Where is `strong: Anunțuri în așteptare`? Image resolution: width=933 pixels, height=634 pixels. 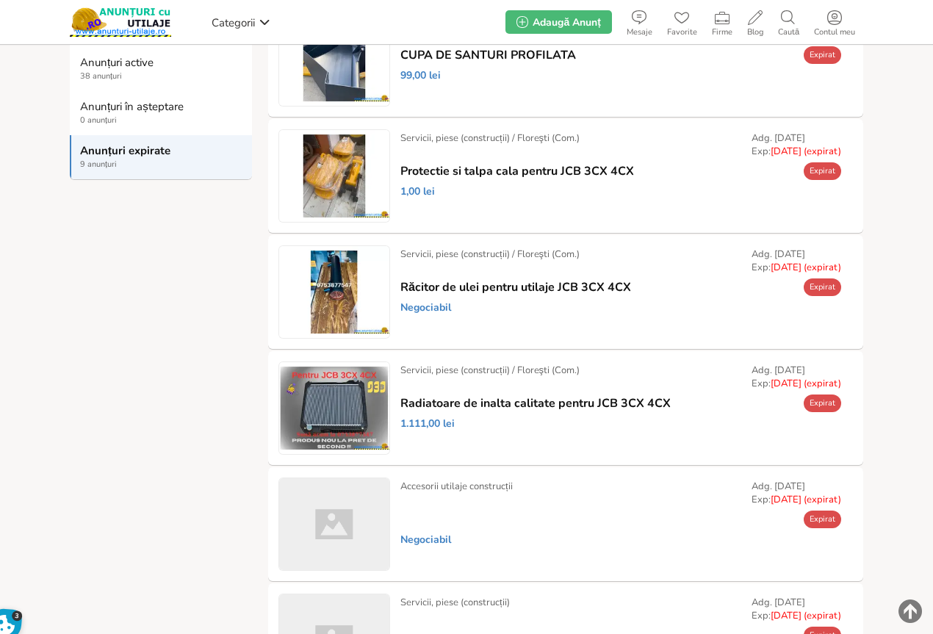 strong: Anunțuri în așteptare is located at coordinates (162, 106).